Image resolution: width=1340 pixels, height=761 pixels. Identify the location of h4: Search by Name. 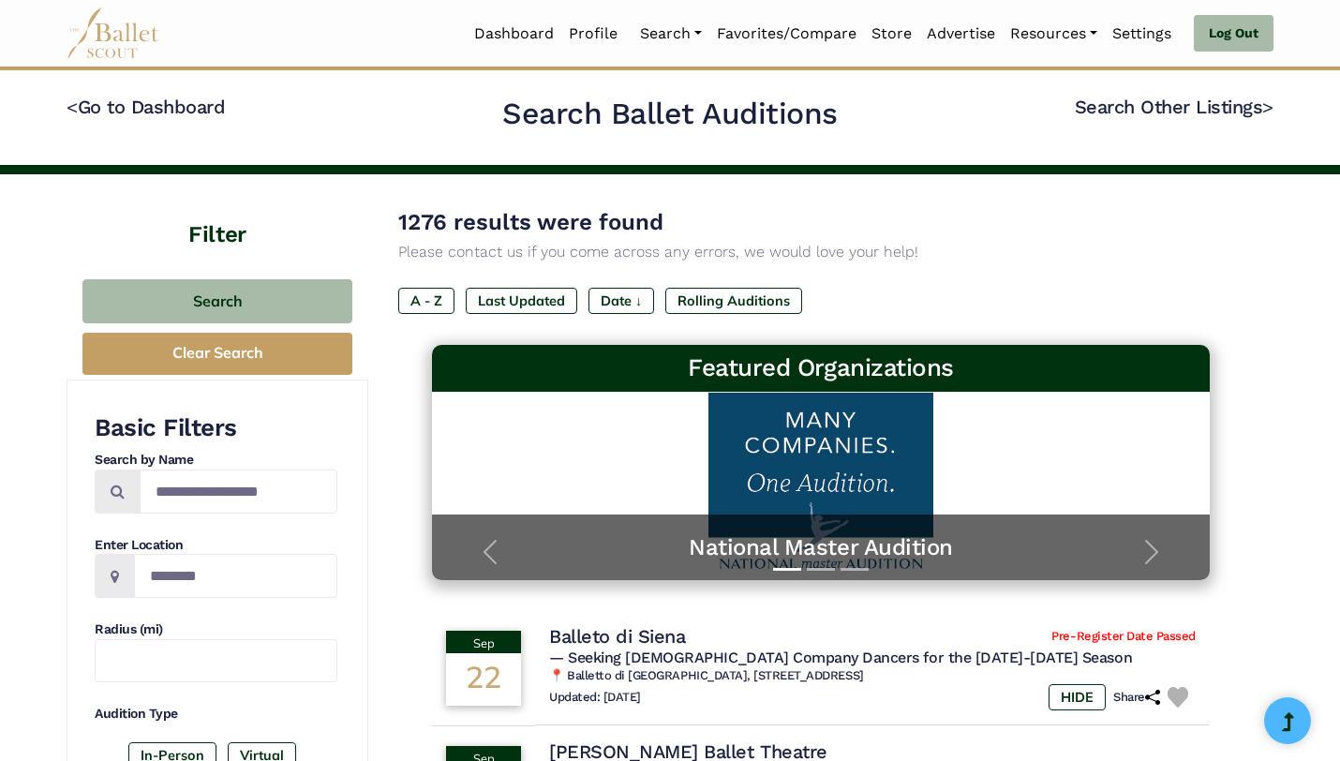
(216, 460).